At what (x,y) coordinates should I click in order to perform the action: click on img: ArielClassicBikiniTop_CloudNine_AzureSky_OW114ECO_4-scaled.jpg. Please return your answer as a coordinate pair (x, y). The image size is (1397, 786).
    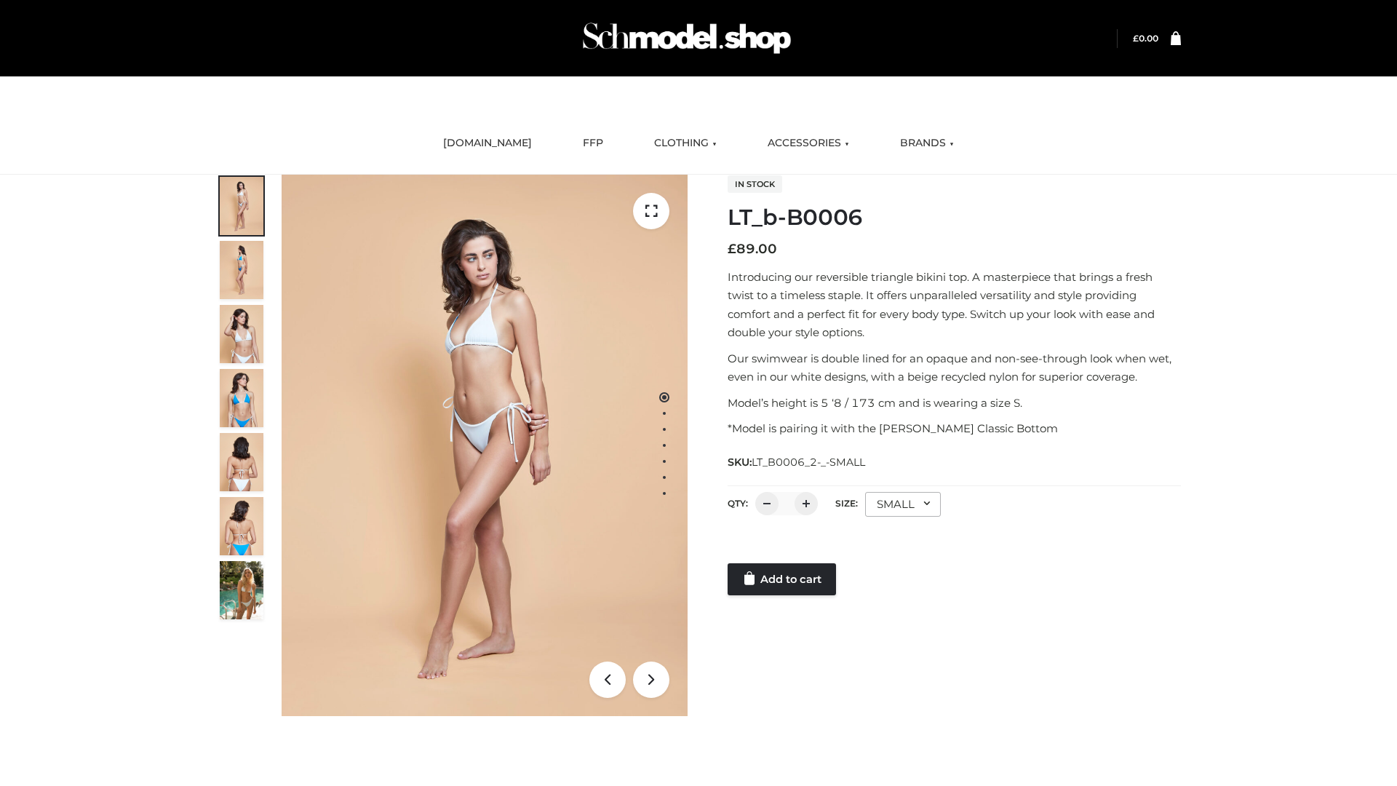
    Looking at the image, I should click on (242, 398).